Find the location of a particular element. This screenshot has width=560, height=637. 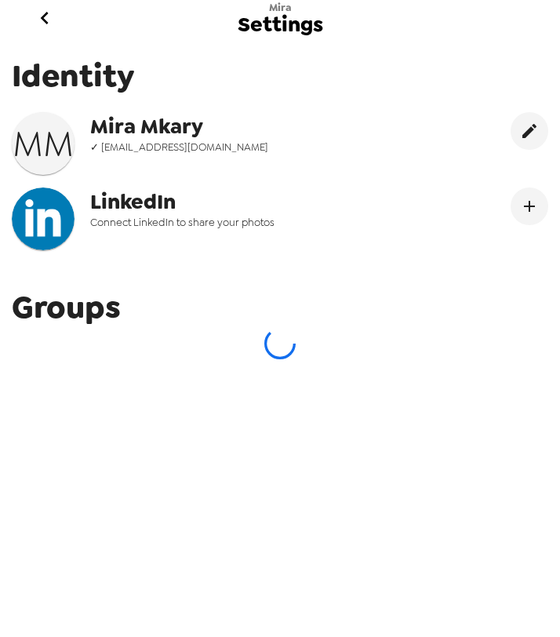

span: Connect LinkedIn to share your photos is located at coordinates (231, 222).